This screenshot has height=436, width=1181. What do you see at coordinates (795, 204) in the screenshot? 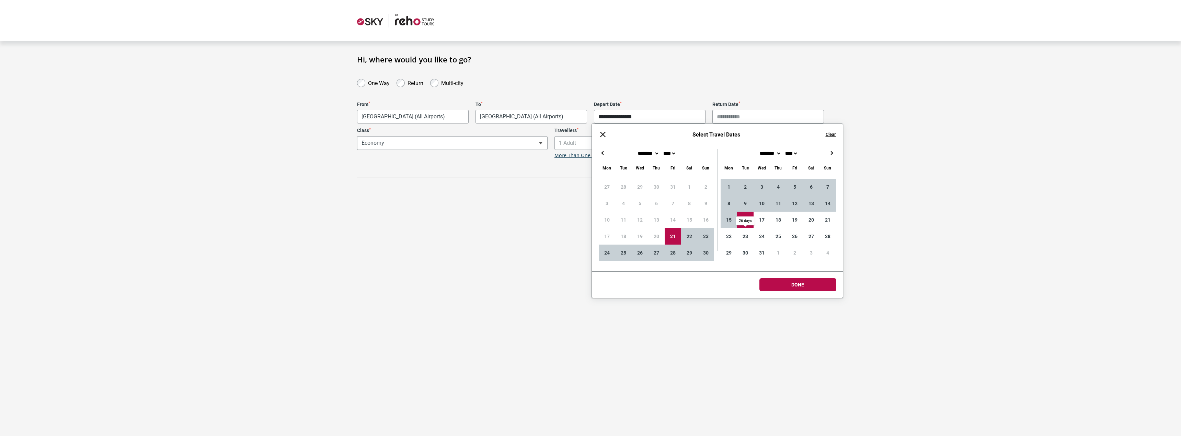
I see `div: 12` at bounding box center [795, 204].